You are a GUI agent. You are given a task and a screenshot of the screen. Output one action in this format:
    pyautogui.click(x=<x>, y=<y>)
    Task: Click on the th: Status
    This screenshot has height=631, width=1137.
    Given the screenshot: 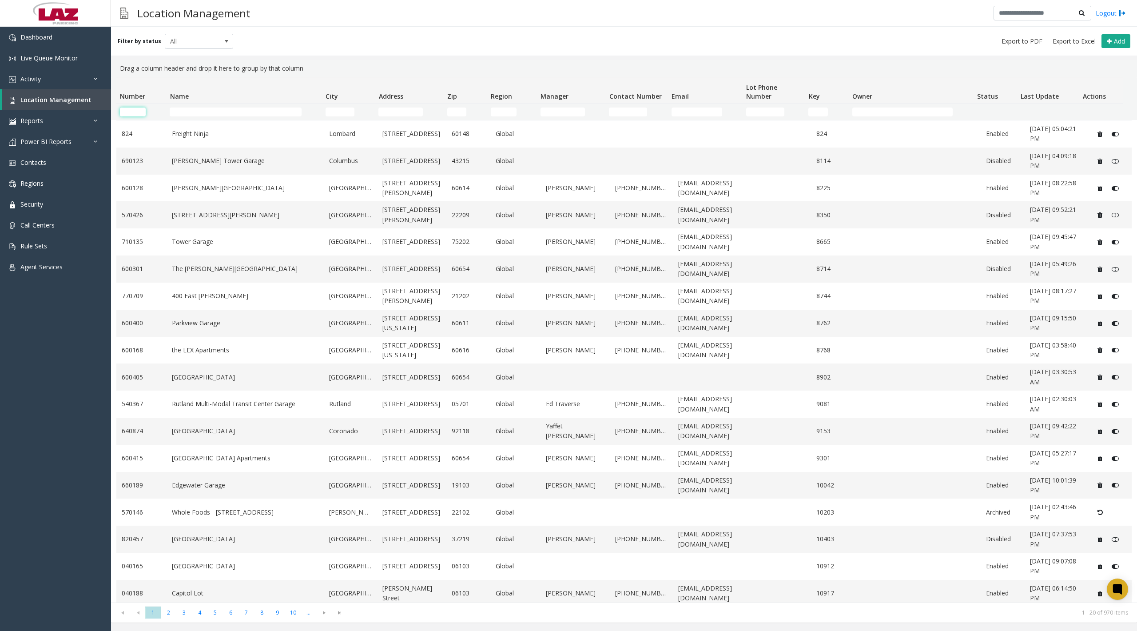 What is the action you would take?
    pyautogui.click(x=995, y=91)
    